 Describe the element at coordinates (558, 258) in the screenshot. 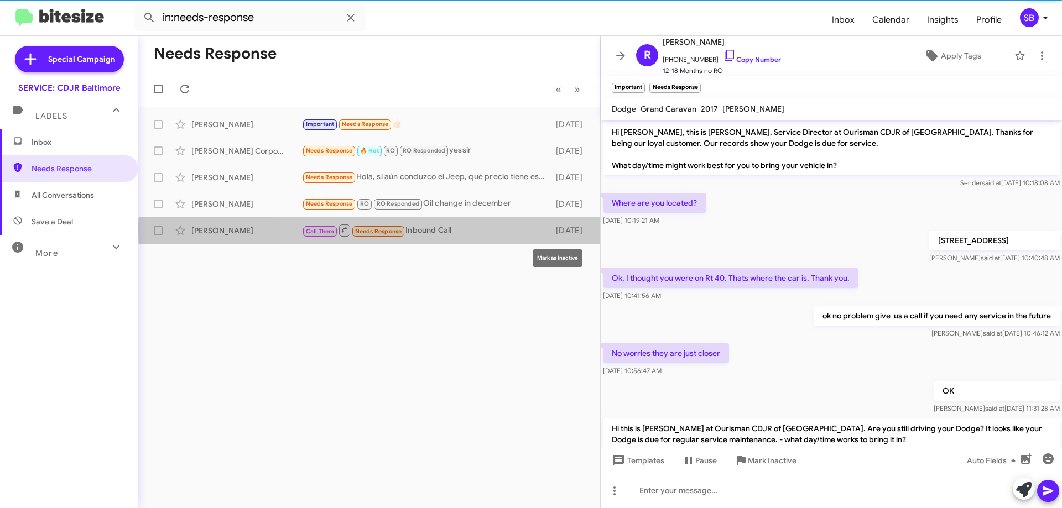

I see `div: Mark as Inactive` at that location.